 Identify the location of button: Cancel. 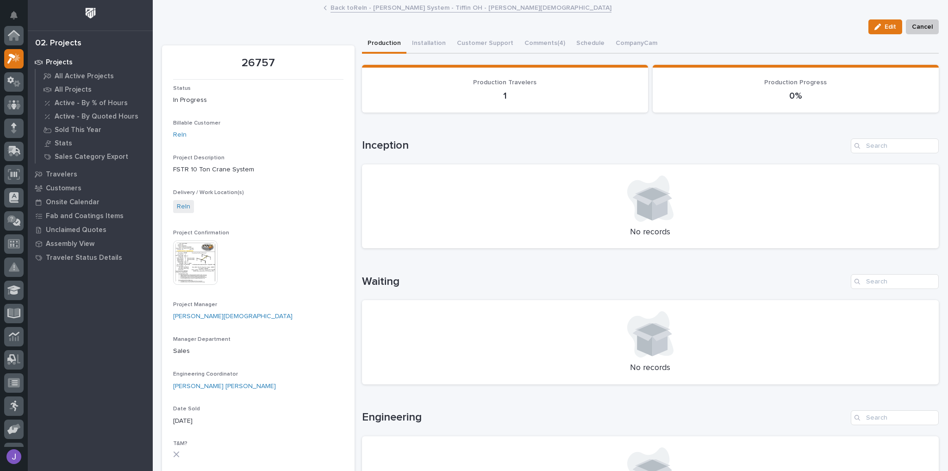
(922, 27).